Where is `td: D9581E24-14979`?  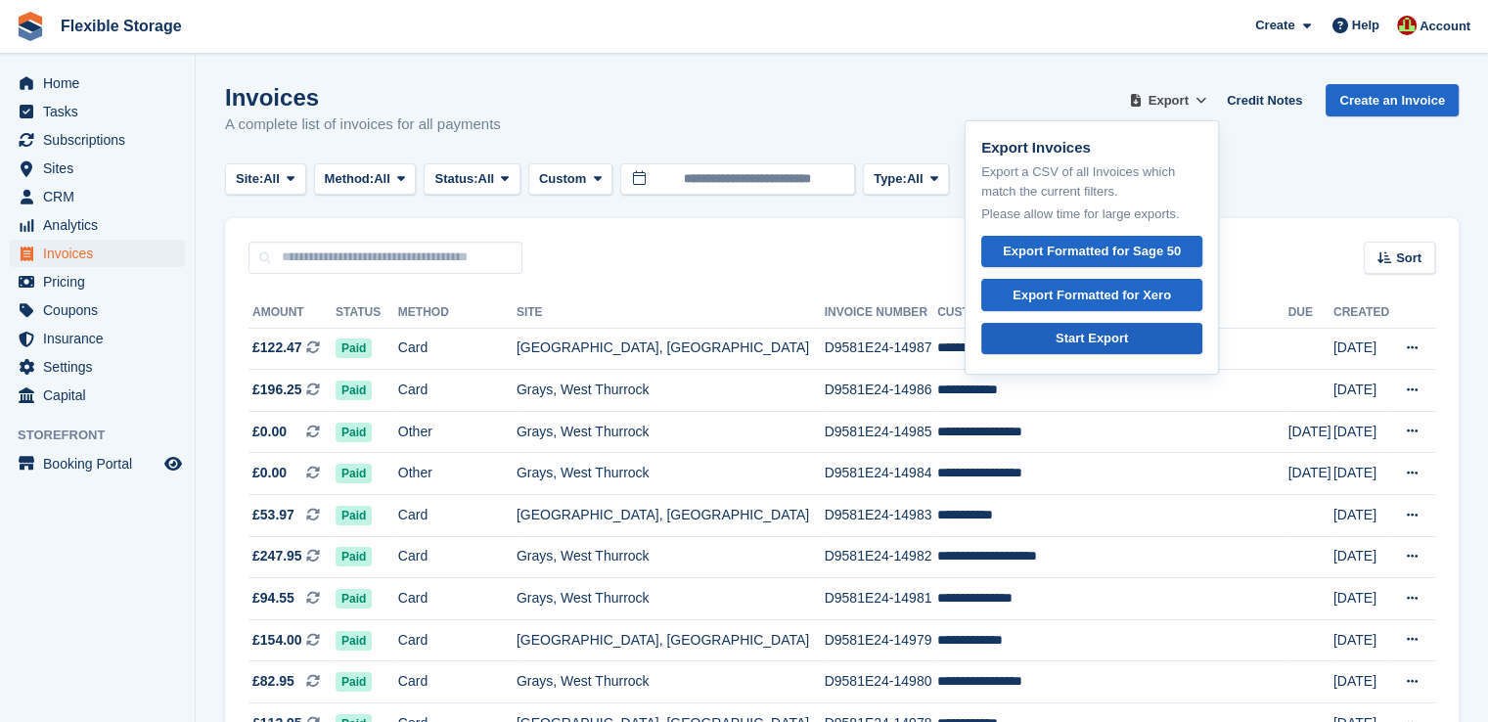 td: D9581E24-14979 is located at coordinates (880, 640).